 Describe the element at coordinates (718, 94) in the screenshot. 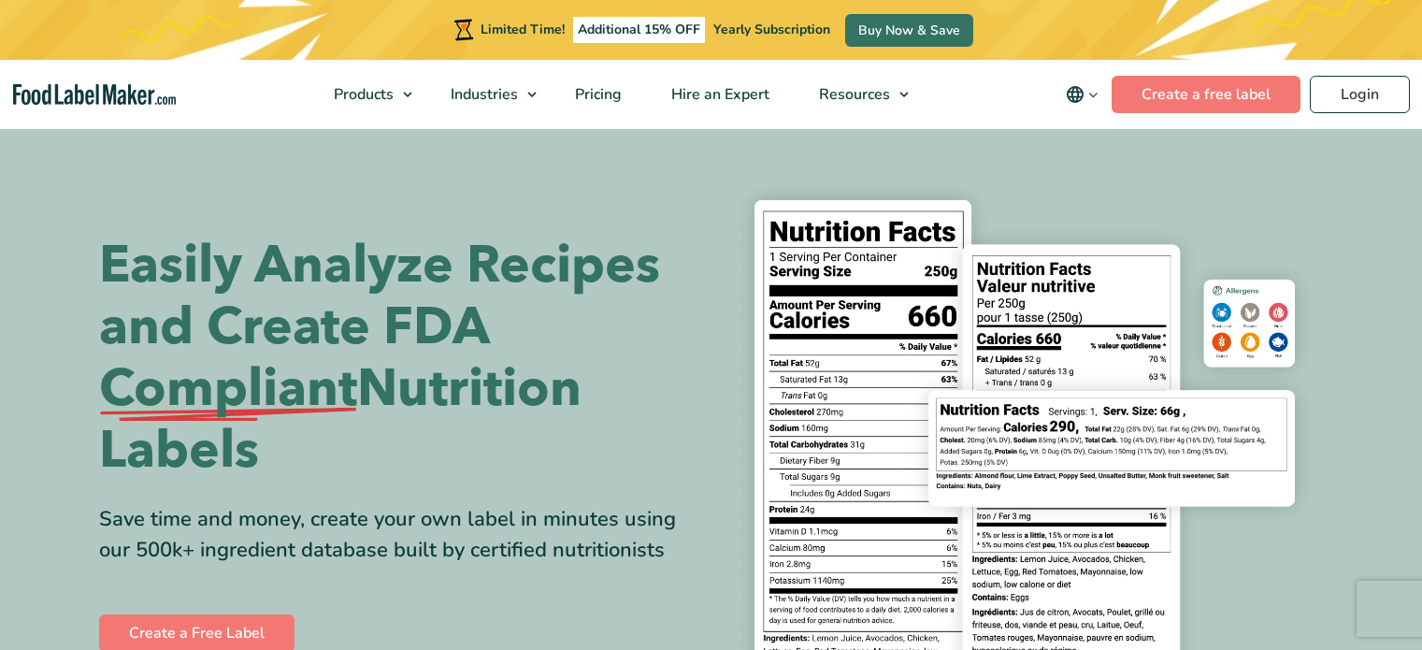

I see `span: Hire an Expert` at that location.